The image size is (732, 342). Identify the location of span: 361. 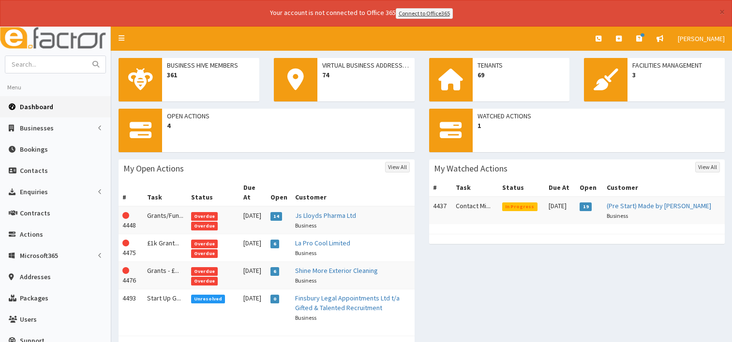
(210, 75).